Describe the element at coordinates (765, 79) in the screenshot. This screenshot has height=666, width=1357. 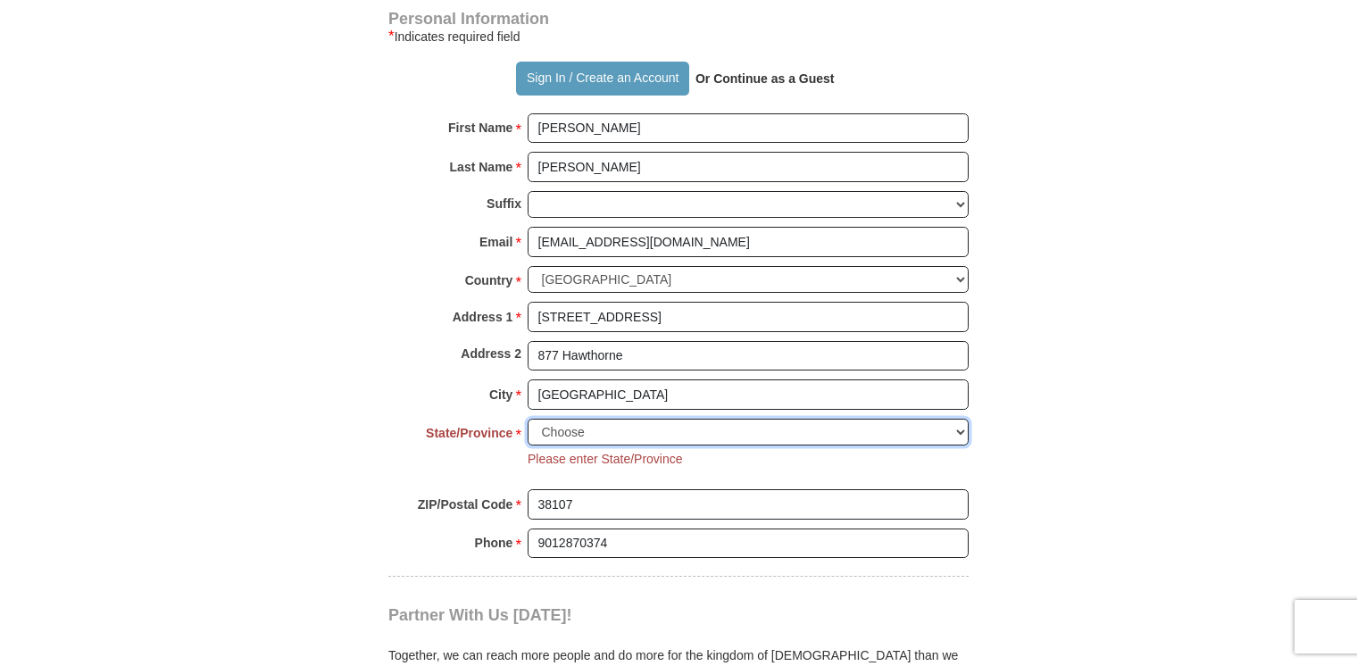
I see `strong: Or Continue as a Guest` at that location.